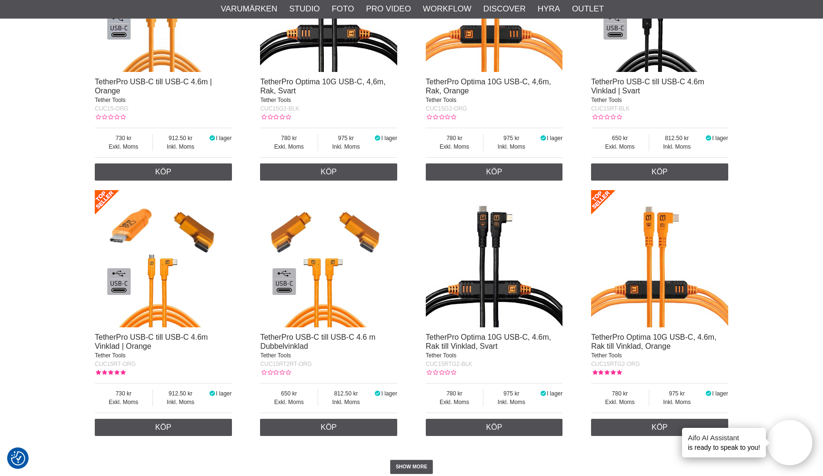 The height and width of the screenshot is (476, 823). Describe the element at coordinates (342, 9) in the screenshot. I see `a: Foto` at that location.